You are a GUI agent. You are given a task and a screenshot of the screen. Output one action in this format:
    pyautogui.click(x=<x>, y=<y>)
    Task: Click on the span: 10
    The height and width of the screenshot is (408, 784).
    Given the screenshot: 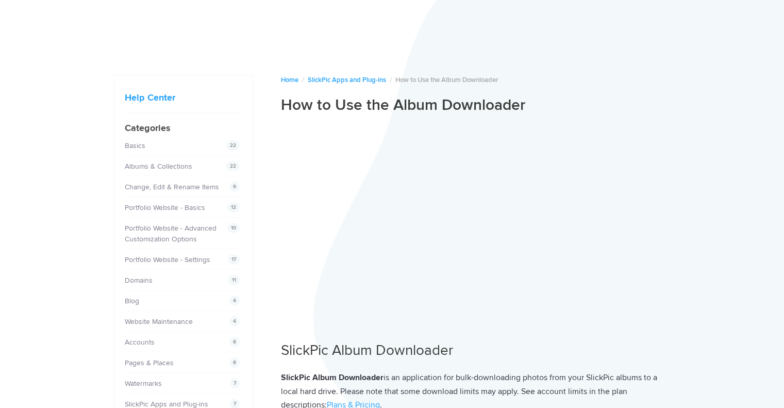 What is the action you would take?
    pyautogui.click(x=234, y=228)
    